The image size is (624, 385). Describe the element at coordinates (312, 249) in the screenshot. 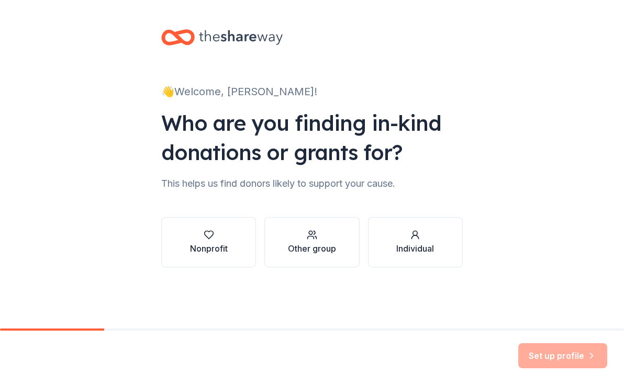

I see `div: Other group` at that location.